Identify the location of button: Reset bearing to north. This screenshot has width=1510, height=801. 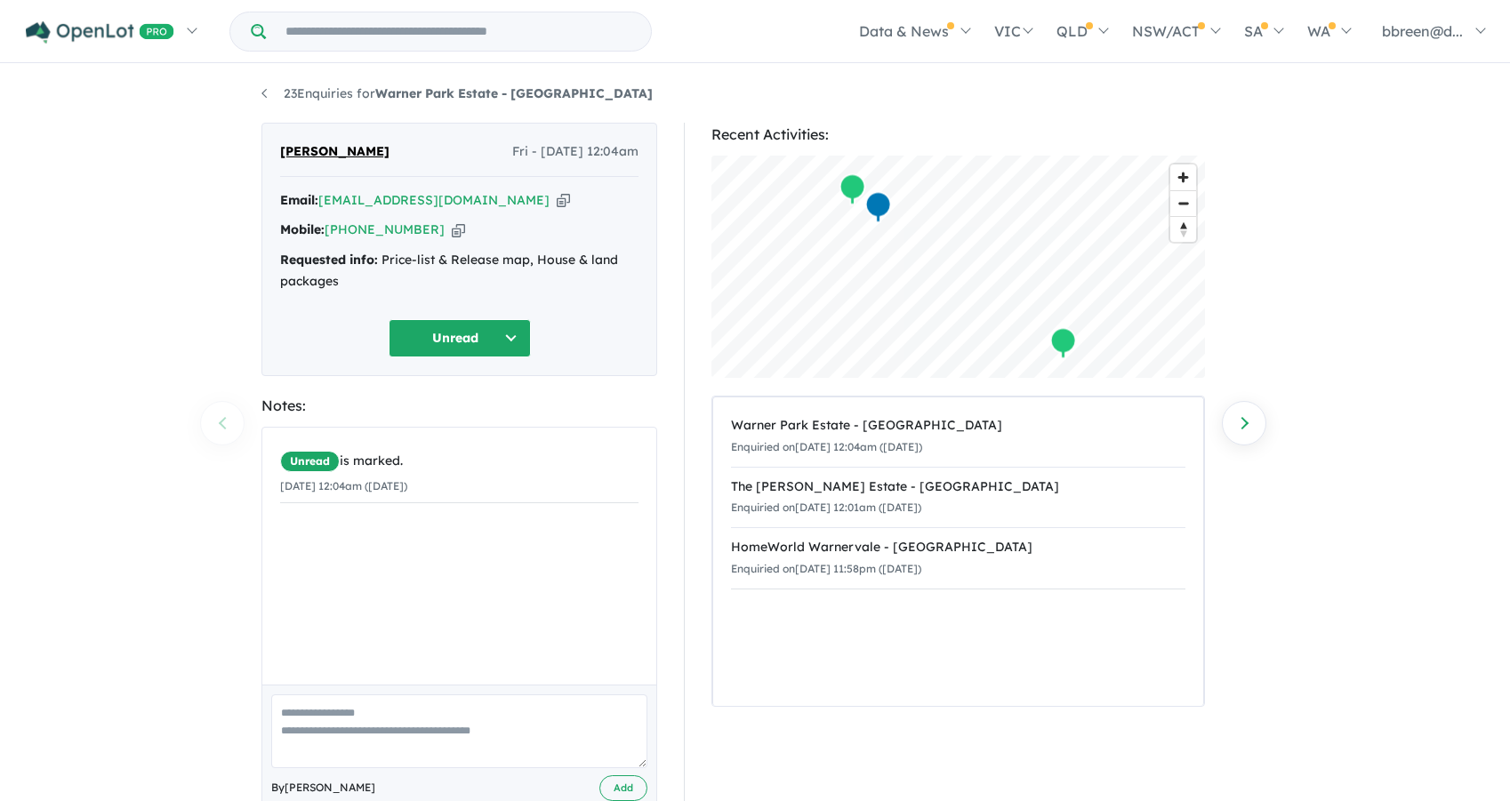
(1183, 229).